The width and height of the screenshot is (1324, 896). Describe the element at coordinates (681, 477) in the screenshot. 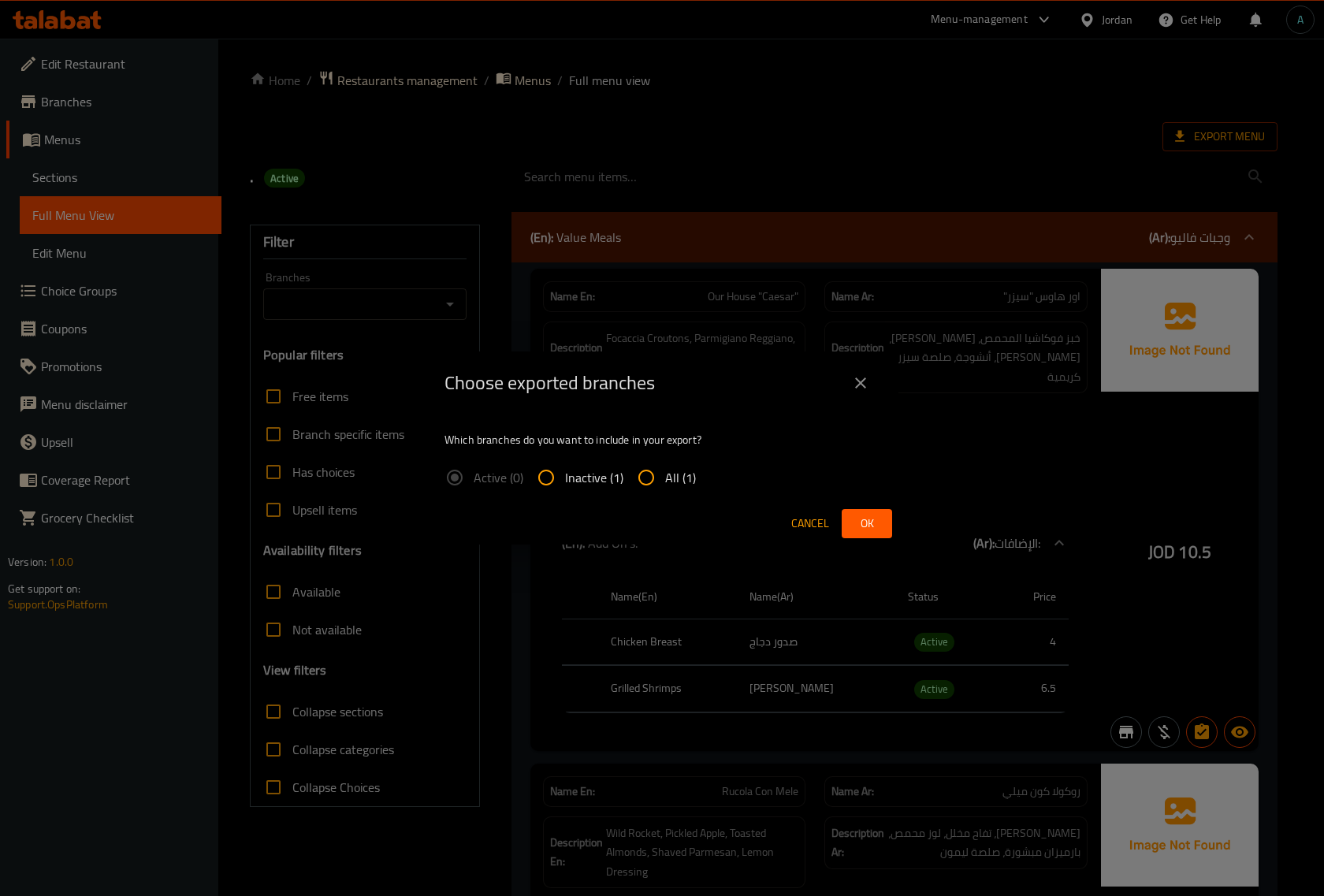

I see `span: All (1)` at that location.